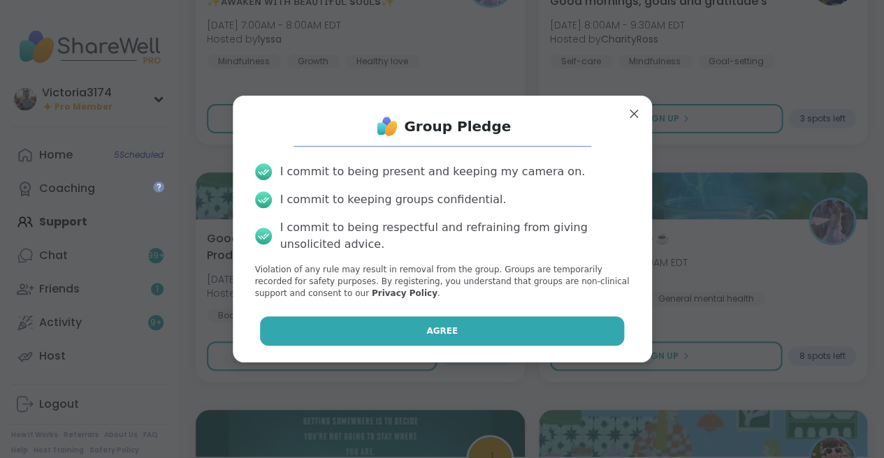  I want to click on p: Violation of any rule may result in removal from the group. Groups are temporarily recorded for s..., so click(442, 282).